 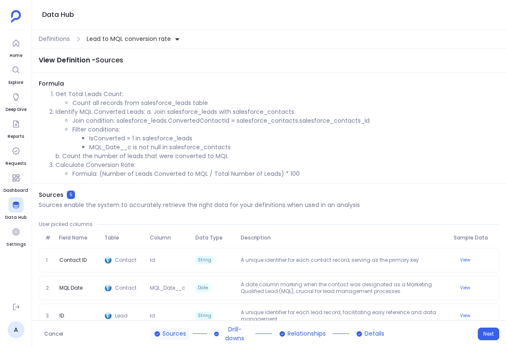 What do you see at coordinates (16, 244) in the screenshot?
I see `span: Settings` at bounding box center [16, 244].